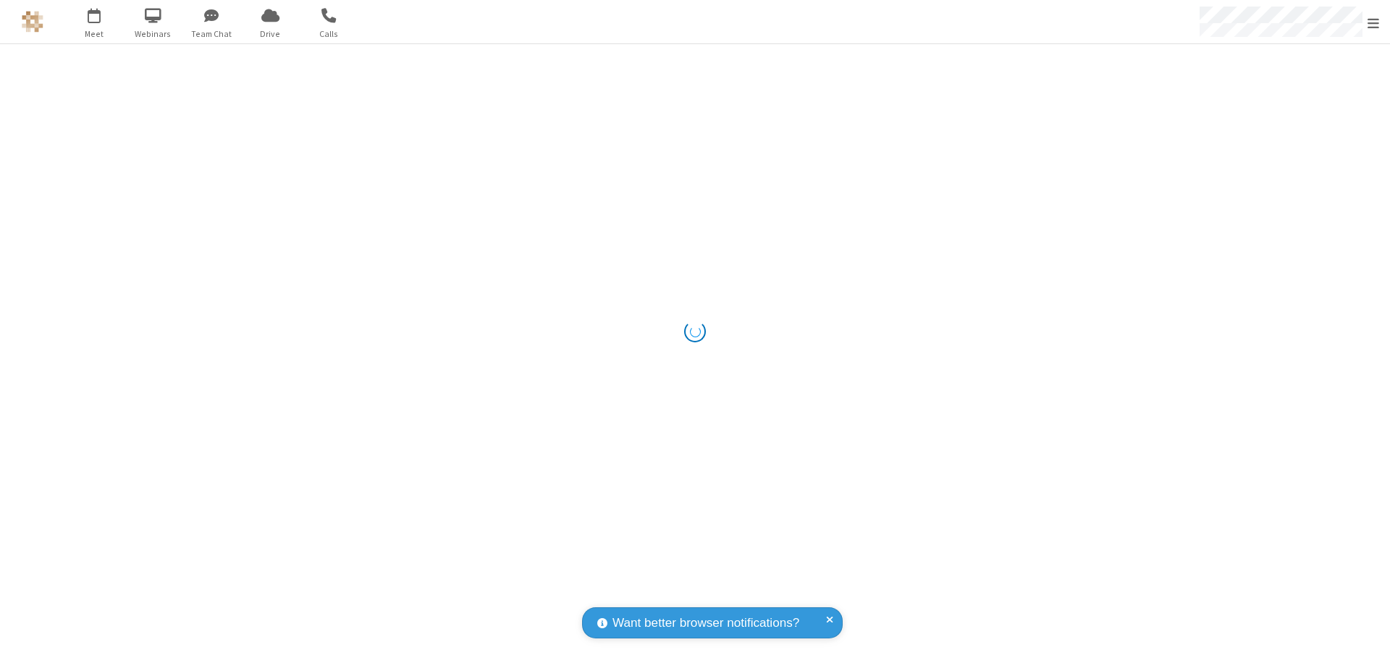 The width and height of the screenshot is (1390, 663). I want to click on span: Team Chat, so click(211, 34).